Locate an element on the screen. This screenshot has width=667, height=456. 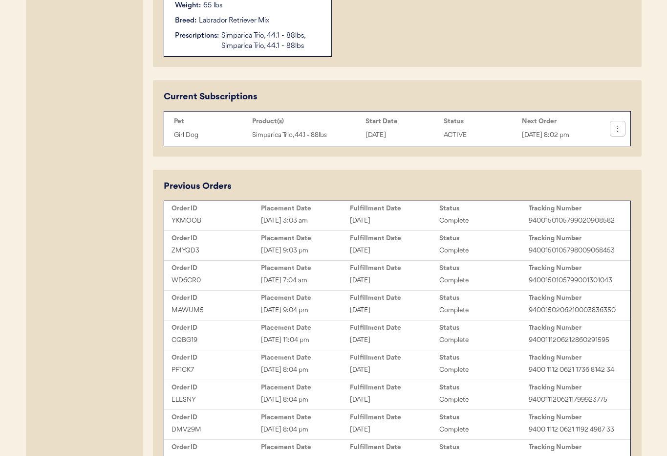
div: Girl Dog is located at coordinates (211, 135).